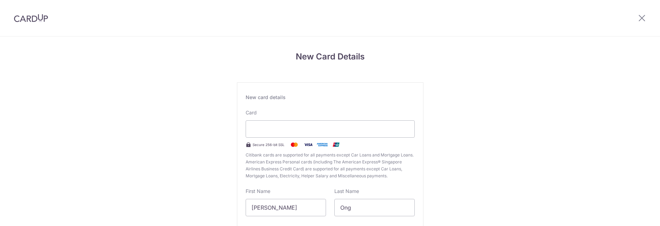 The image size is (660, 226). Describe the element at coordinates (374, 208) in the screenshot. I see `input: Cardholder Last Name` at that location.